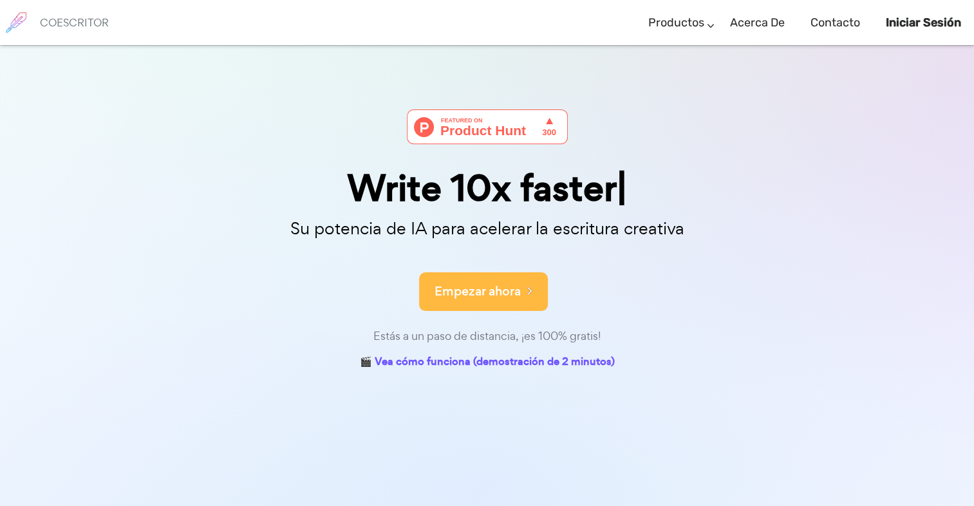  Describe the element at coordinates (478, 291) in the screenshot. I see `font: Empezar ahora` at that location.